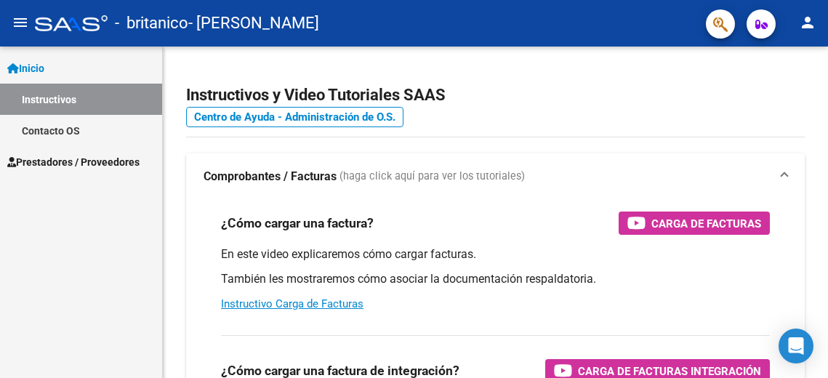 This screenshot has height=378, width=828. What do you see at coordinates (292, 304) in the screenshot?
I see `a: Instructivo Carga de Facturas` at bounding box center [292, 304].